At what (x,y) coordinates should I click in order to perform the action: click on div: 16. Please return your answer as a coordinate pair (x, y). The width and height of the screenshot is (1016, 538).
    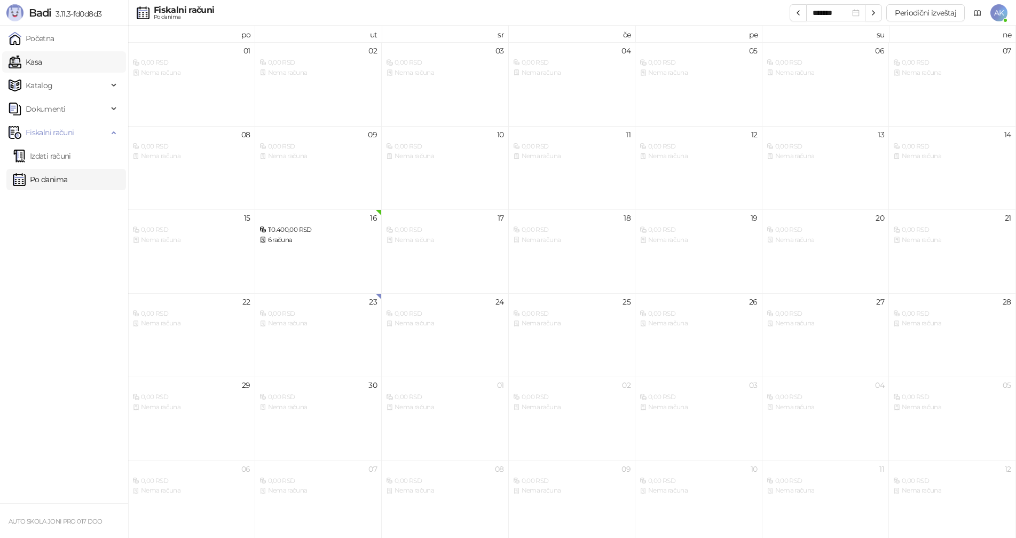
    Looking at the image, I should click on (373, 218).